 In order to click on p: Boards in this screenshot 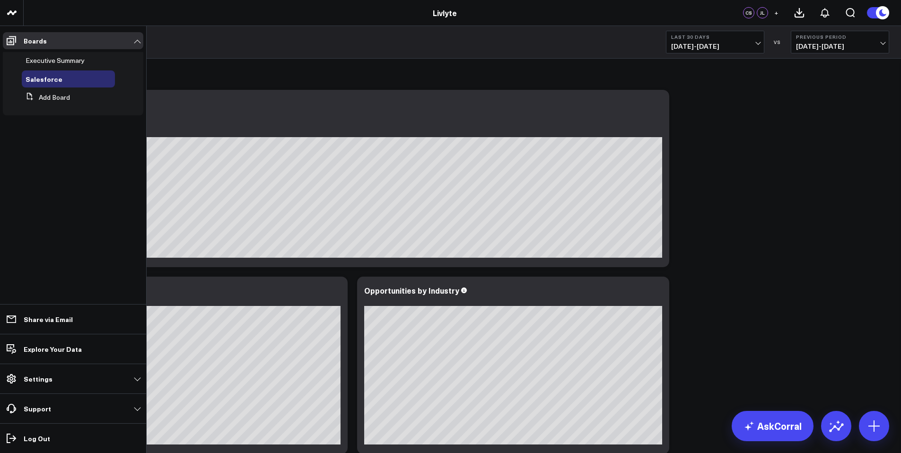, I will do `click(35, 41)`.